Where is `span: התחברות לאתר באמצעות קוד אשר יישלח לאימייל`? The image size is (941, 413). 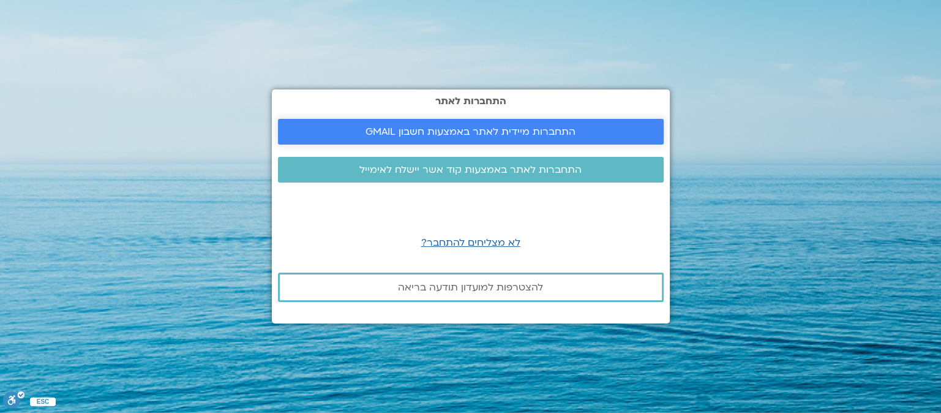
span: התחברות לאתר באמצעות קוד אשר יישלח לאימייל is located at coordinates (470, 170).